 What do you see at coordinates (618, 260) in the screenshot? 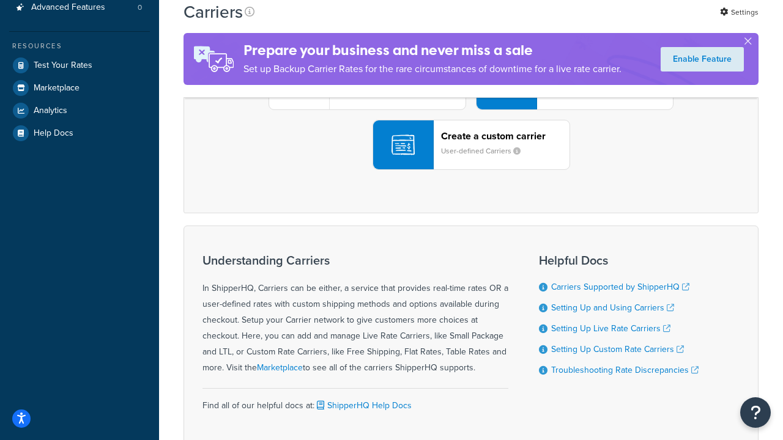
I see `h3: Helpful Docs` at bounding box center [618, 260].